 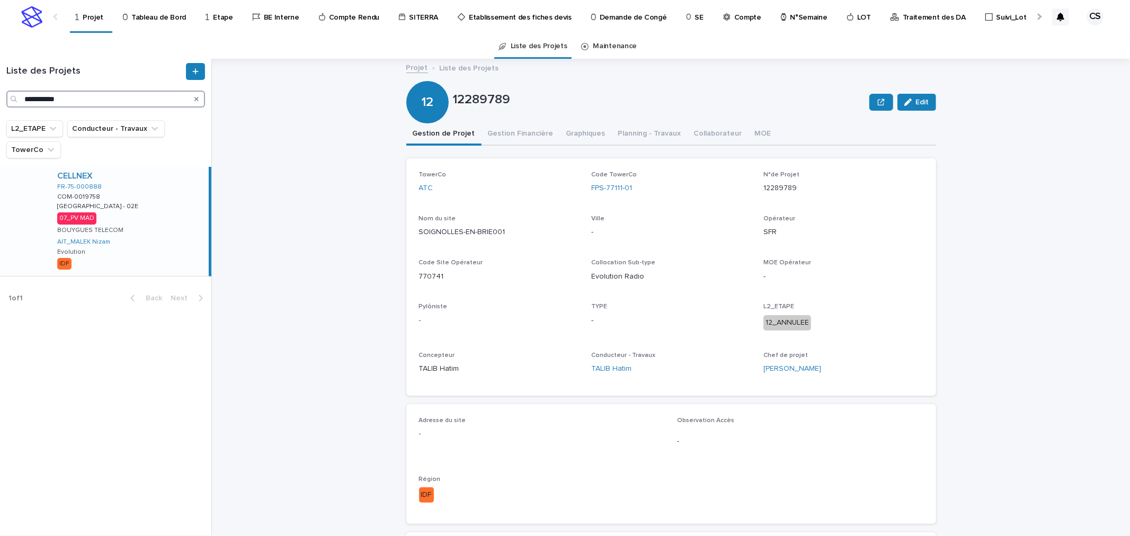 What do you see at coordinates (430, 479) in the screenshot?
I see `span: Région` at bounding box center [430, 479].